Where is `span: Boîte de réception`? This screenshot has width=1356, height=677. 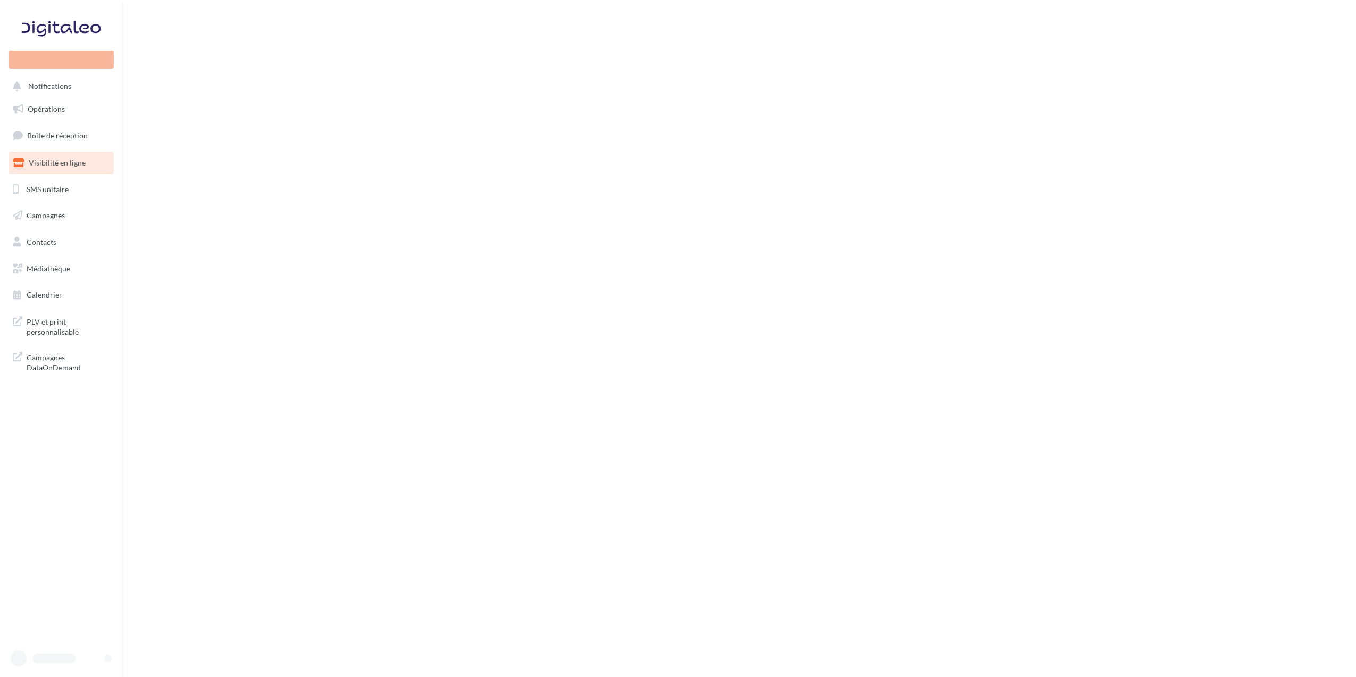
span: Boîte de réception is located at coordinates (57, 135).